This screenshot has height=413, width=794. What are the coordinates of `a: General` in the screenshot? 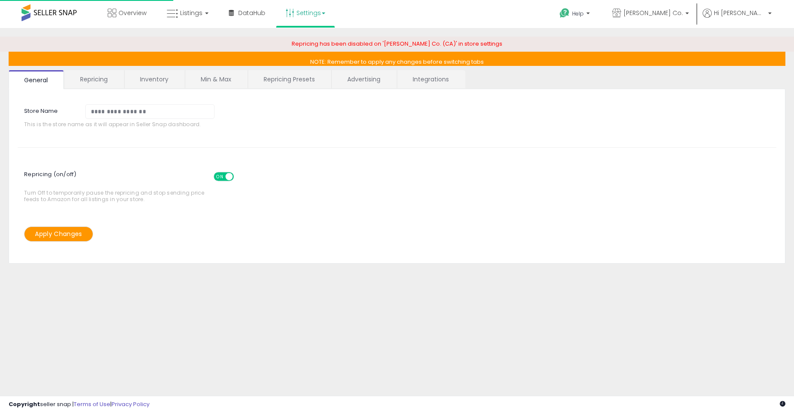 It's located at (36, 80).